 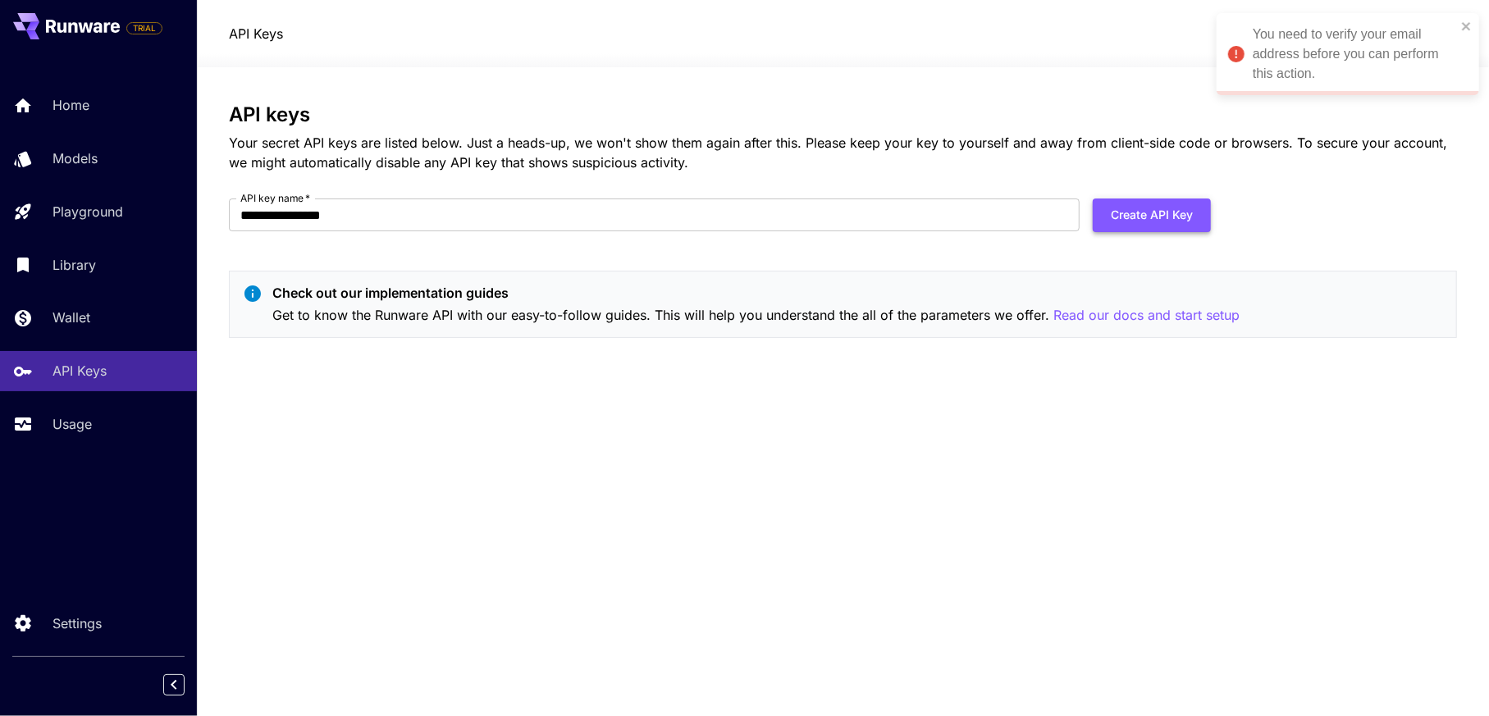 What do you see at coordinates (842, 115) in the screenshot?
I see `h3: API keys` at bounding box center [842, 115].